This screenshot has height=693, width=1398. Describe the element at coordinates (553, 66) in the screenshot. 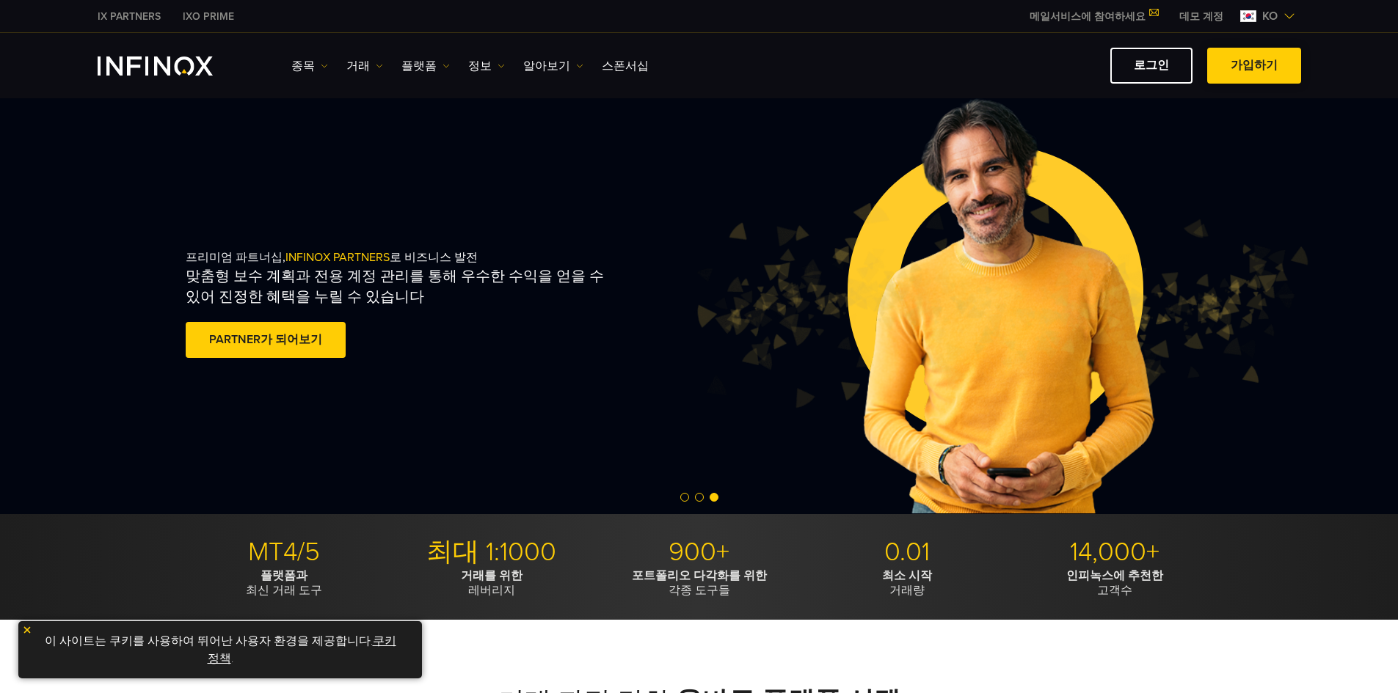

I see `a: 알아보기` at that location.